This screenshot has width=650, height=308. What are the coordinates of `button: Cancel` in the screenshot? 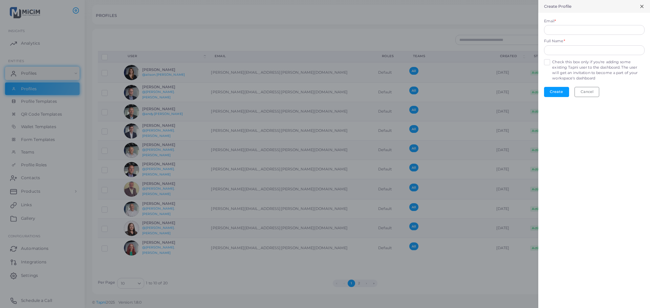 It's located at (586, 92).